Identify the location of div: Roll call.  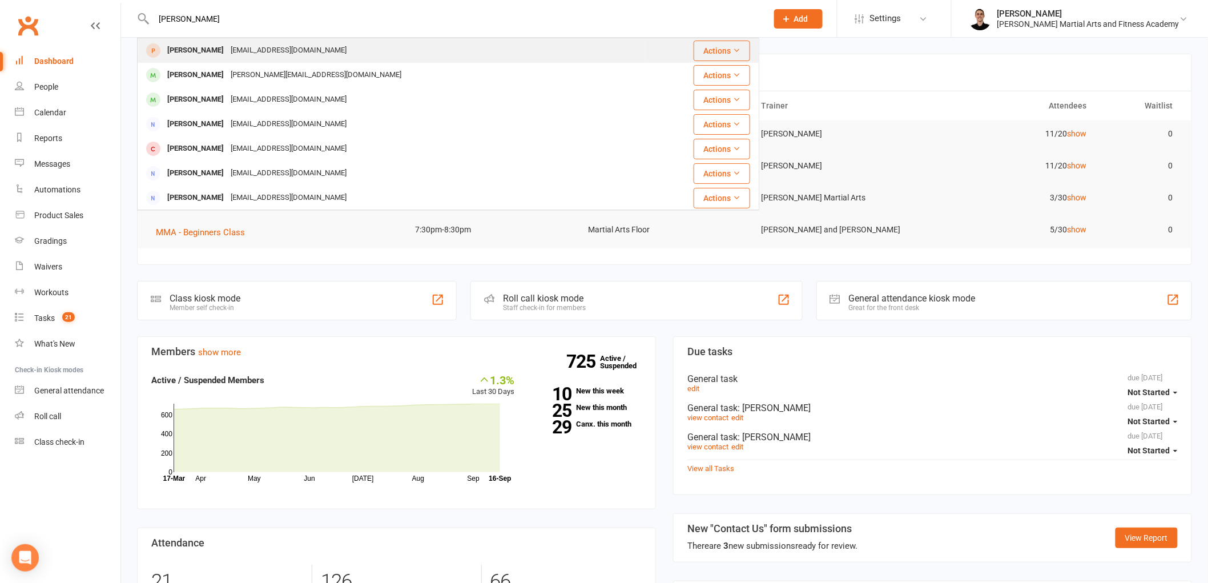
(47, 416).